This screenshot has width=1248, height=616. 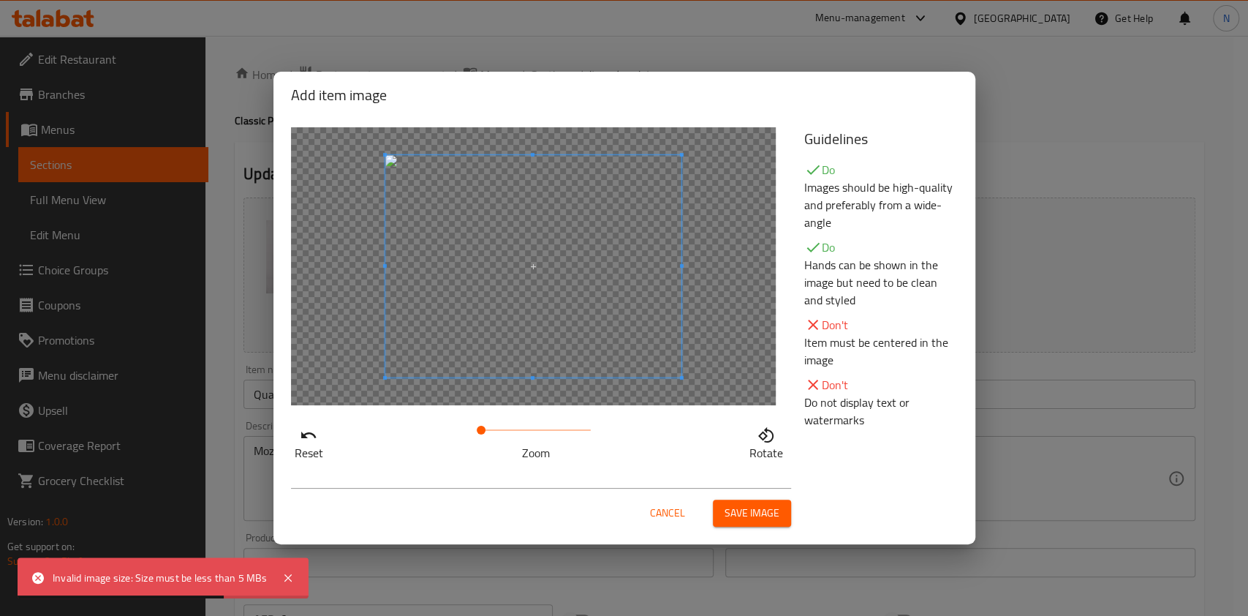 I want to click on div: Invalid image size: Size must be less than 5 MBs, so click(x=160, y=578).